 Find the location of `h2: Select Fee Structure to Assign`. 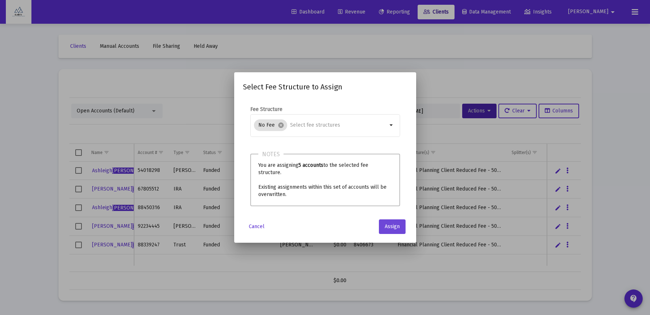

h2: Select Fee Structure to Assign is located at coordinates (325, 87).